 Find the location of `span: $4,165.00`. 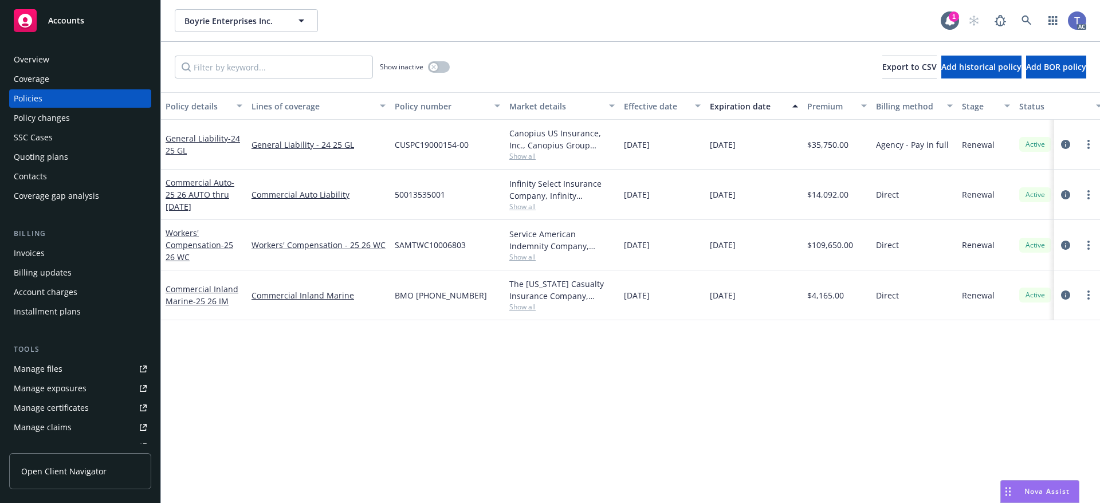

span: $4,165.00 is located at coordinates (826, 295).